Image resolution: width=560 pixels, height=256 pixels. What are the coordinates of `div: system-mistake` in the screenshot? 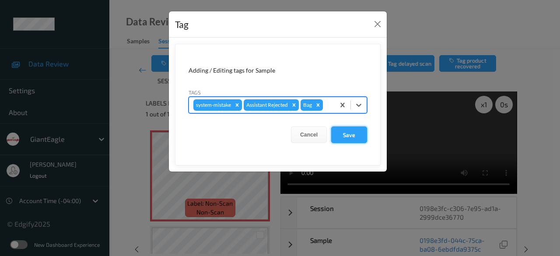 It's located at (213, 105).